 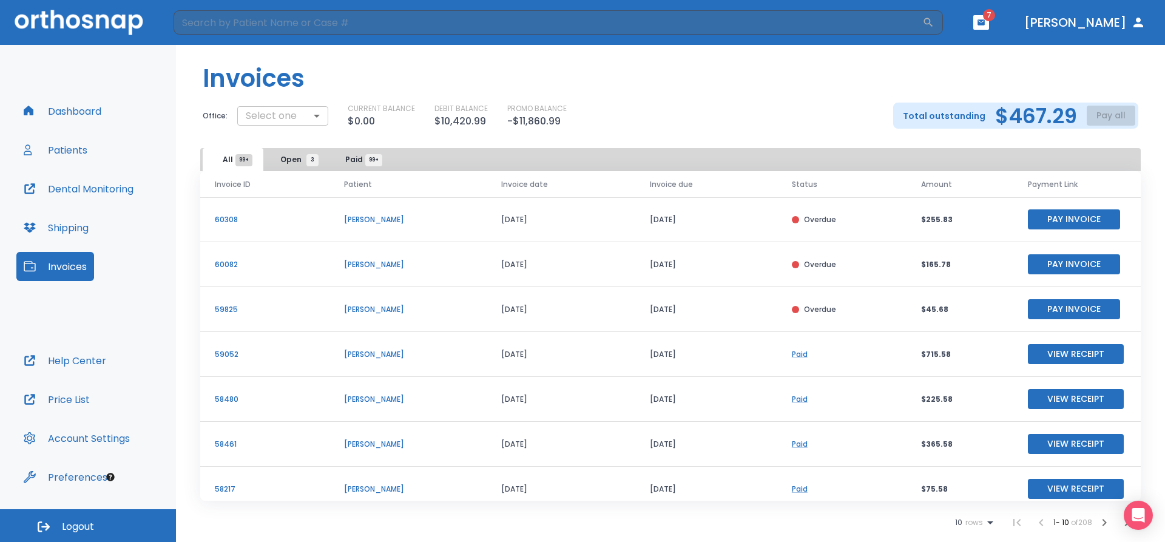 What do you see at coordinates (537, 109) in the screenshot?
I see `p: PROMO BALANCE` at bounding box center [537, 109].